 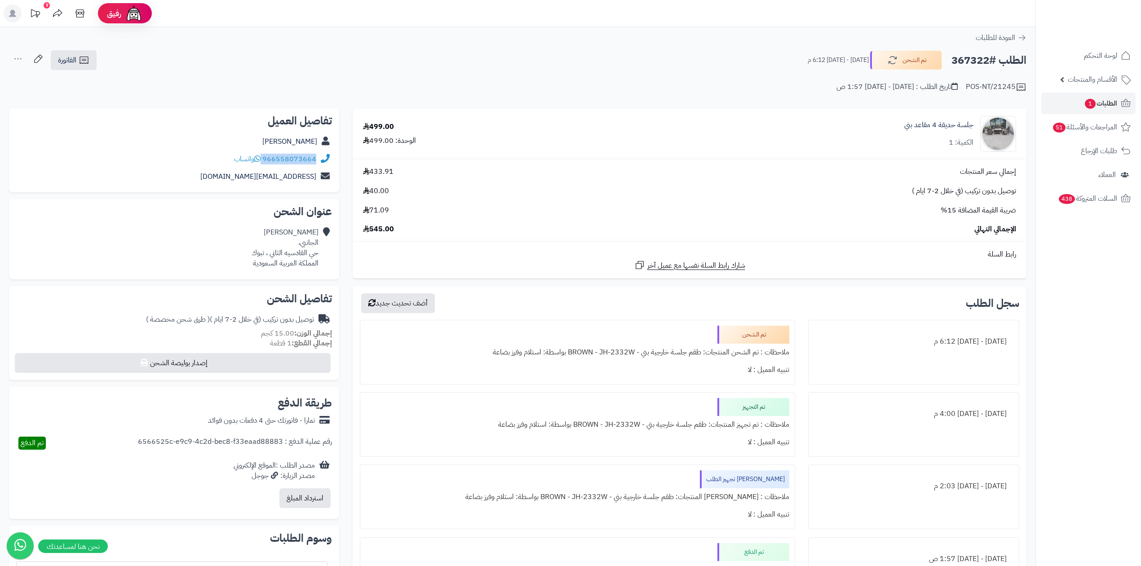 I want to click on span: واتساب, so click(x=247, y=159).